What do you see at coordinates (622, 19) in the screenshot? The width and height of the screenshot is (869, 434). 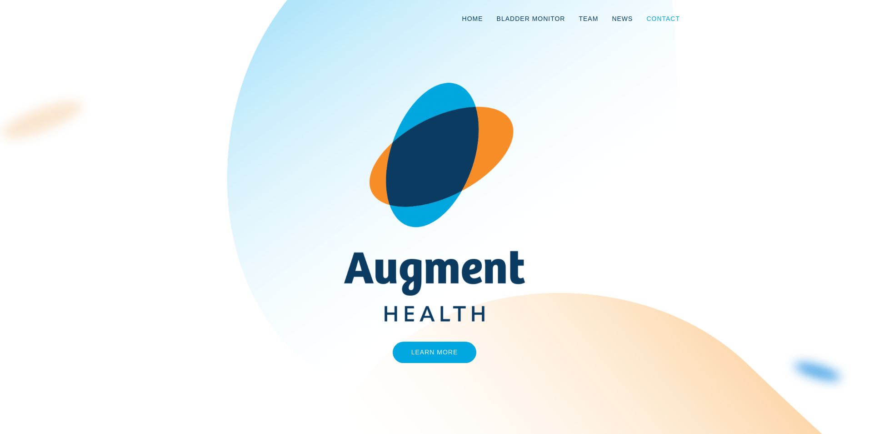 I see `a: News` at bounding box center [622, 19].